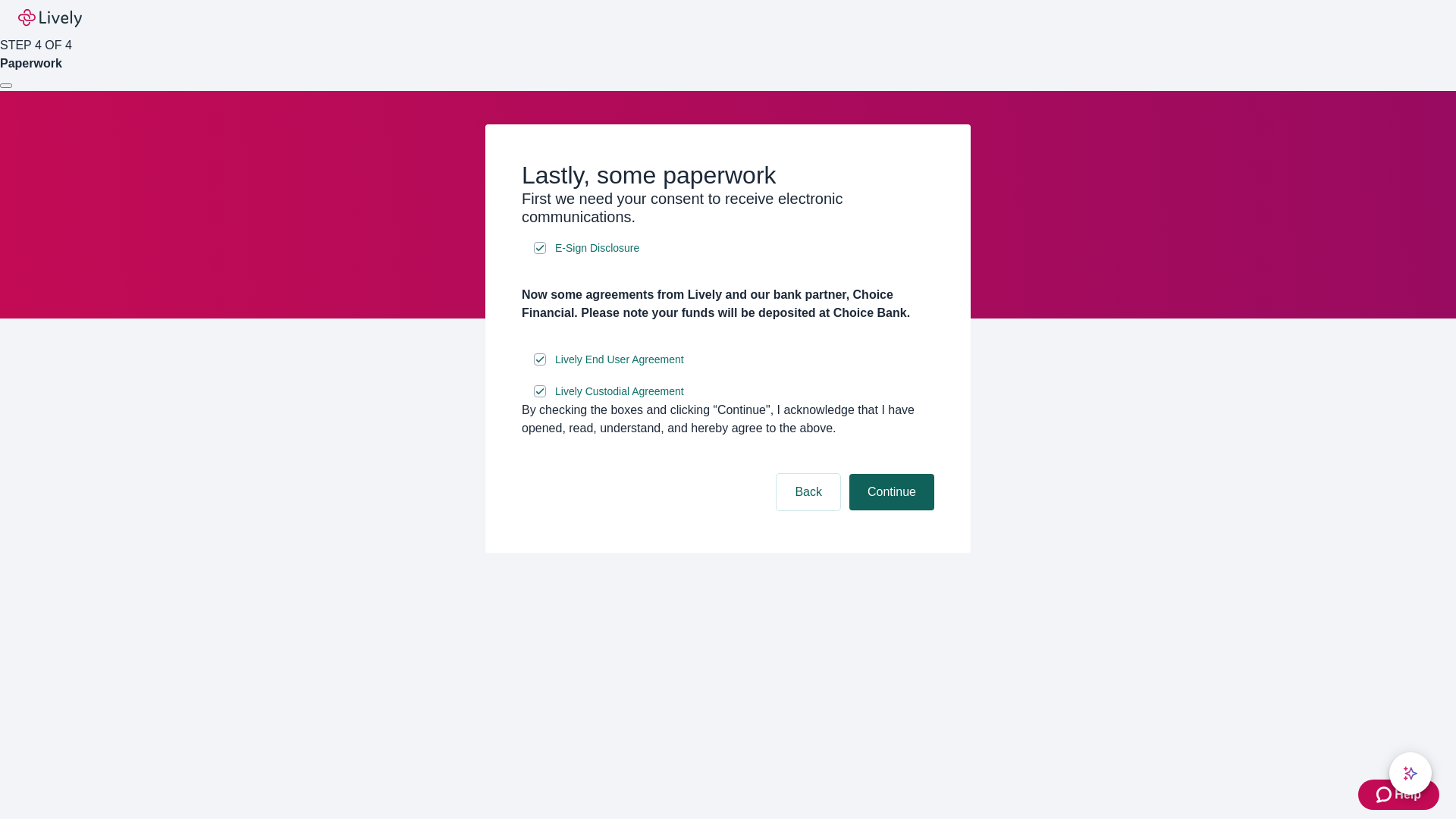 The height and width of the screenshot is (819, 1456). What do you see at coordinates (1408, 795) in the screenshot?
I see `span: Help` at bounding box center [1408, 795].